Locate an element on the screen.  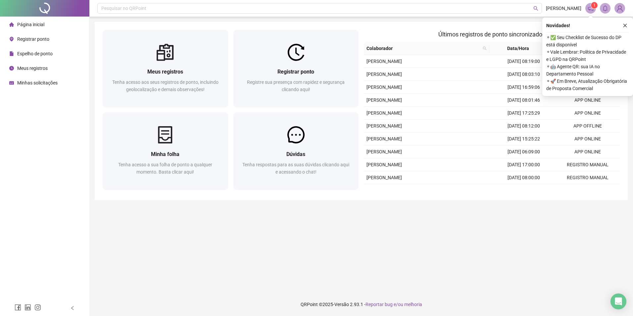
a: DúvidasTenha respostas para as suas dúvidas clicando aqui e acessando o chat! is located at coordinates (296, 151).